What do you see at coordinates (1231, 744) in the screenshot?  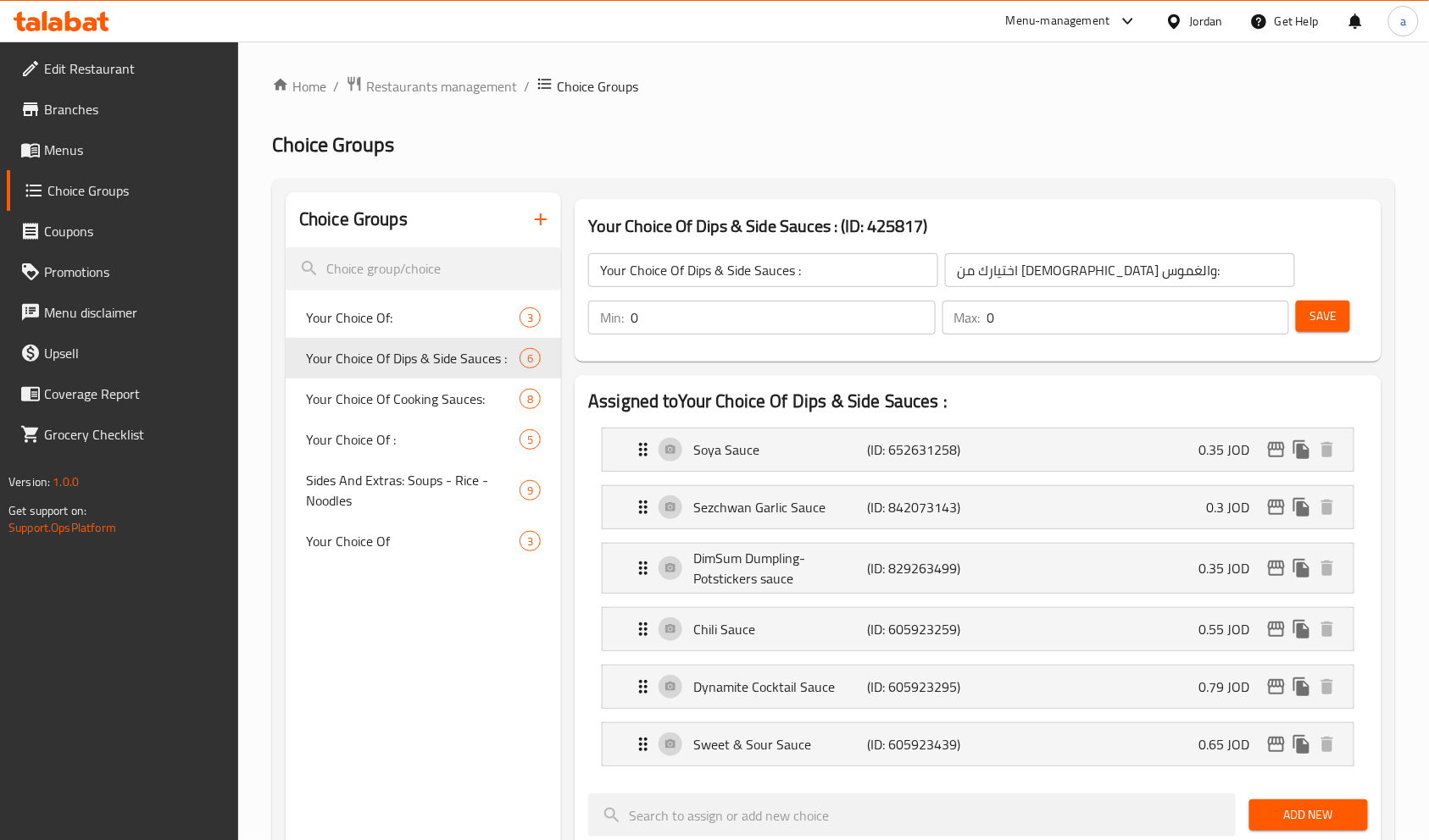 I see `p: 0.65 JOD` at bounding box center [1231, 744].